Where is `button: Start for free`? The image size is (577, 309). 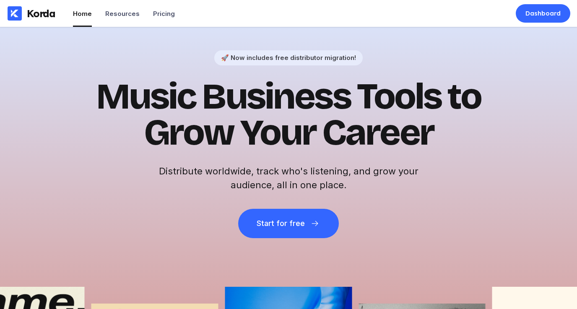
button: Start for free is located at coordinates (288, 223).